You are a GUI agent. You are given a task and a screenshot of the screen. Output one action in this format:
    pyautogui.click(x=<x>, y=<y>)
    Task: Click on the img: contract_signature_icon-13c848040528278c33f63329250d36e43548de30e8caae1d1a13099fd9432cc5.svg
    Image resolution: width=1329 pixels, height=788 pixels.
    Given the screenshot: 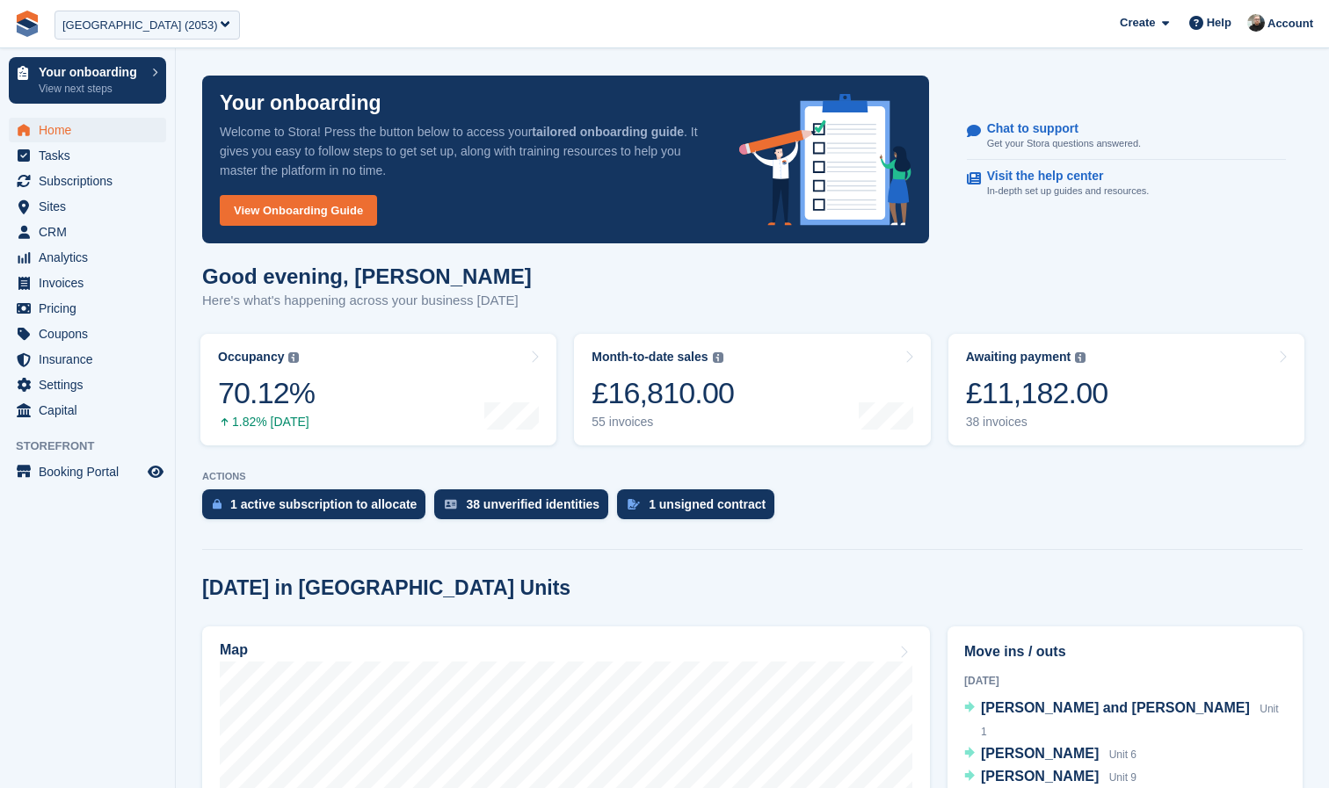 What is the action you would take?
    pyautogui.click(x=634, y=504)
    